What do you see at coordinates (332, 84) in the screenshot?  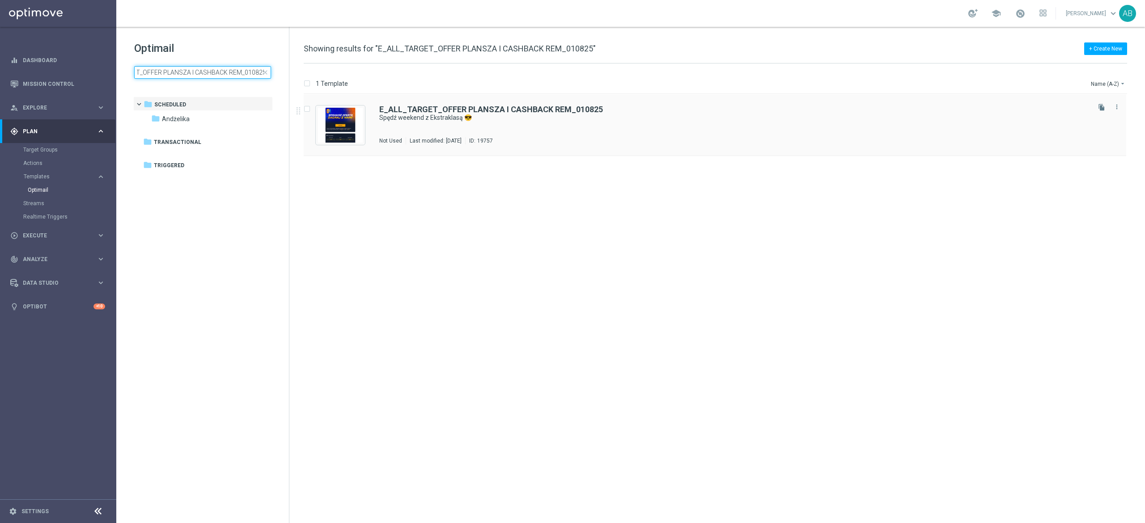 I see `p: 1 Template` at bounding box center [332, 84].